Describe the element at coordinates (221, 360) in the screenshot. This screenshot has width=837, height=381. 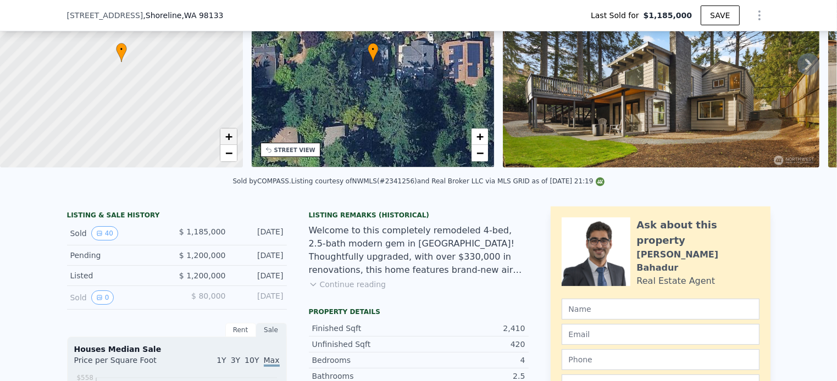
I see `span: 1Y` at that location.